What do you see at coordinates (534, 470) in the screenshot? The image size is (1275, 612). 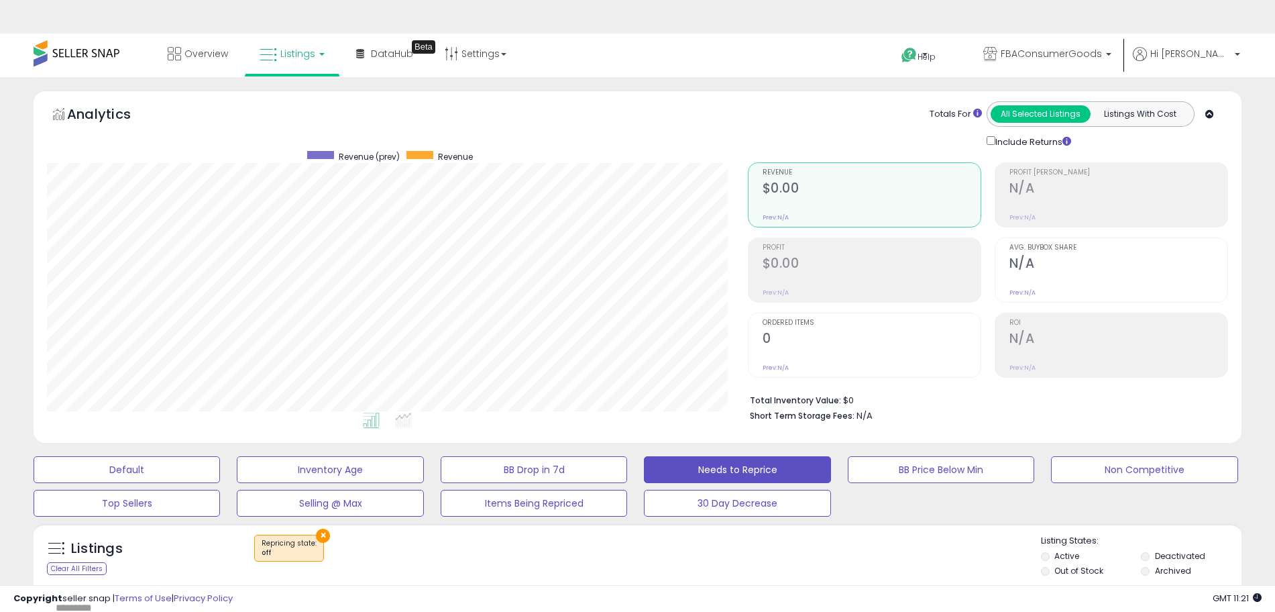 I see `button: BB Drop in 7d` at bounding box center [534, 470].